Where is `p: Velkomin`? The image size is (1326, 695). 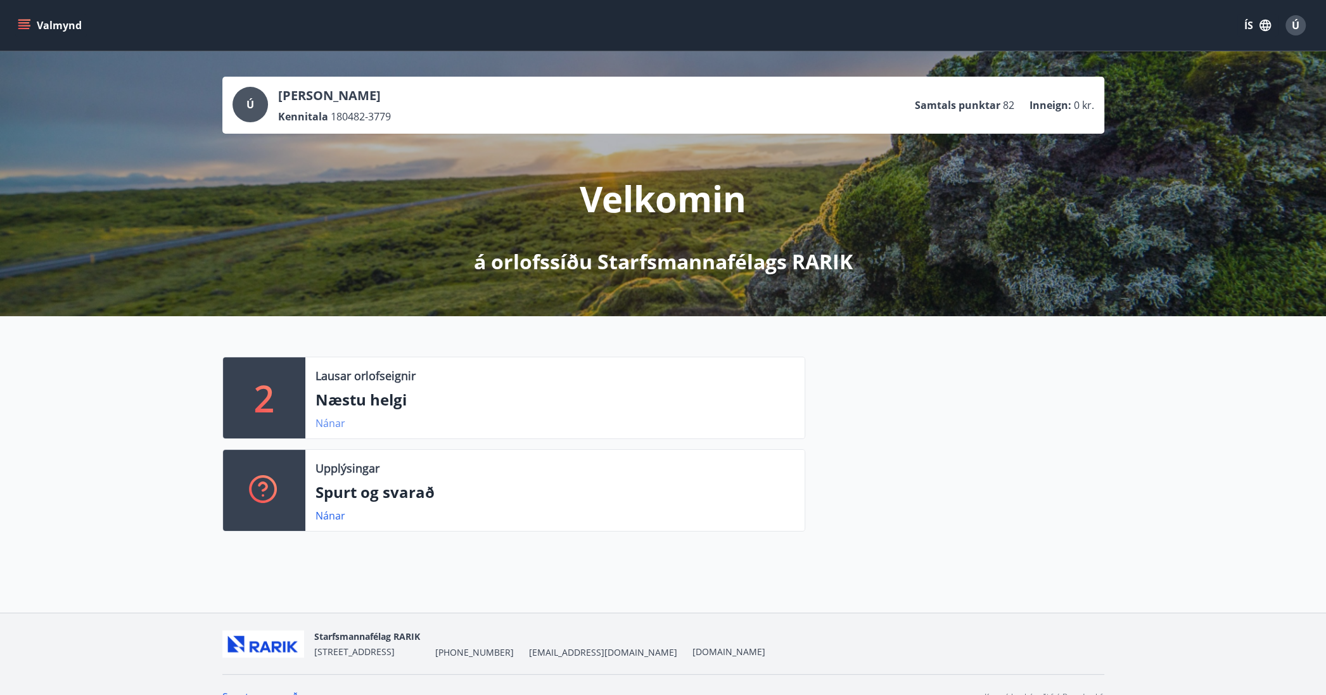 p: Velkomin is located at coordinates (663, 198).